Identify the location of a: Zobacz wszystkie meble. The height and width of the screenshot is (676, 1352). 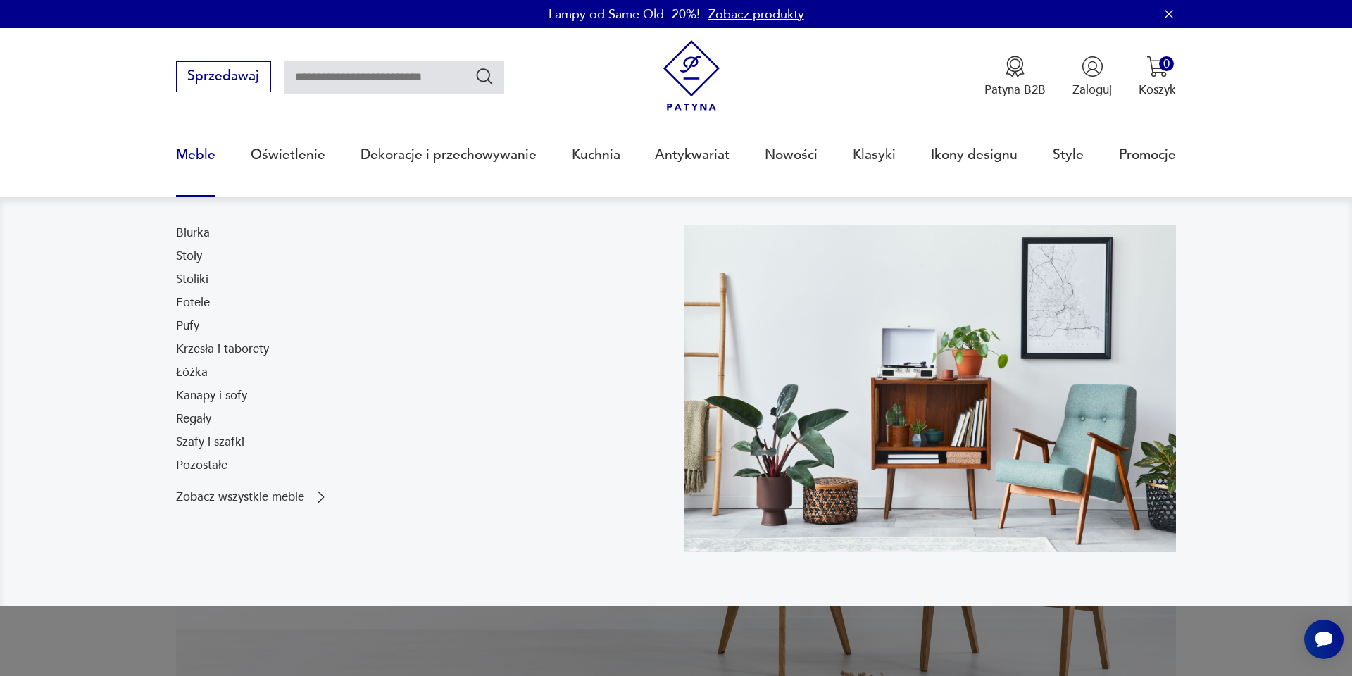
(253, 497).